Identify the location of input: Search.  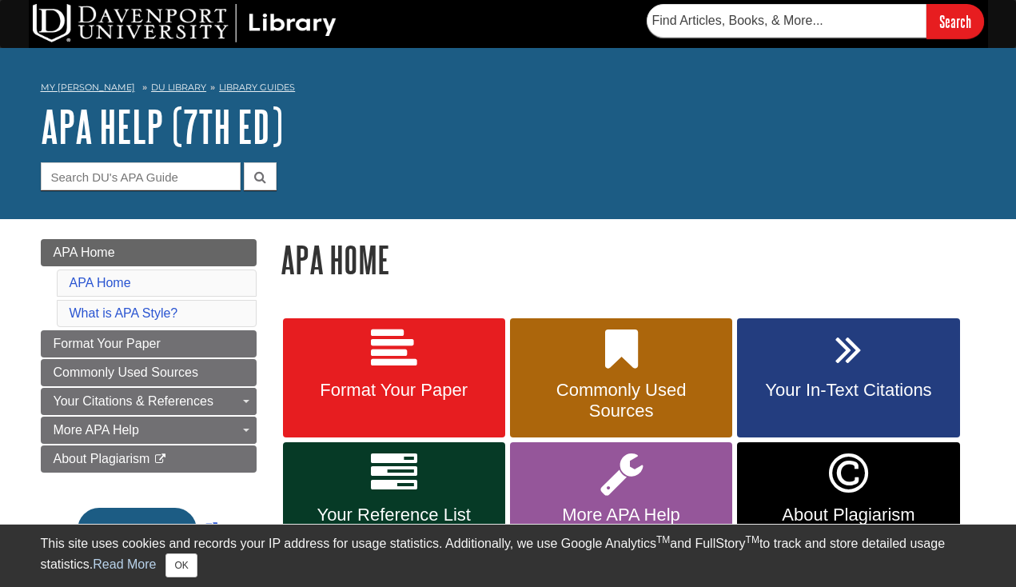
(955, 21).